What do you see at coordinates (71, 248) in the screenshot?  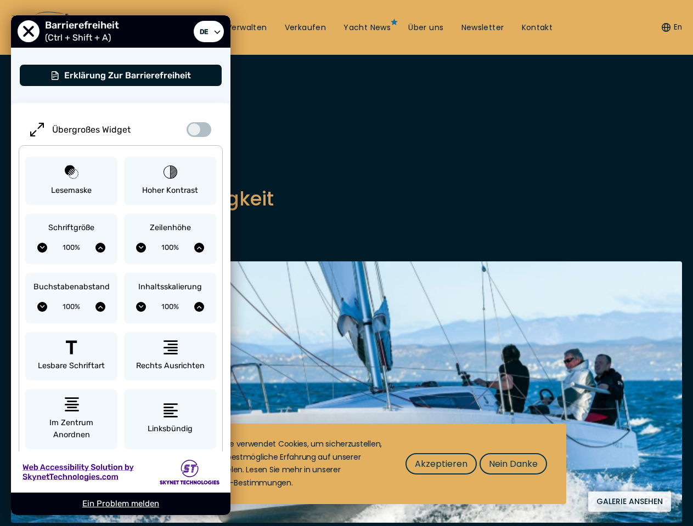 I see `span: Aktuelle Schriftgröße` at bounding box center [71, 248].